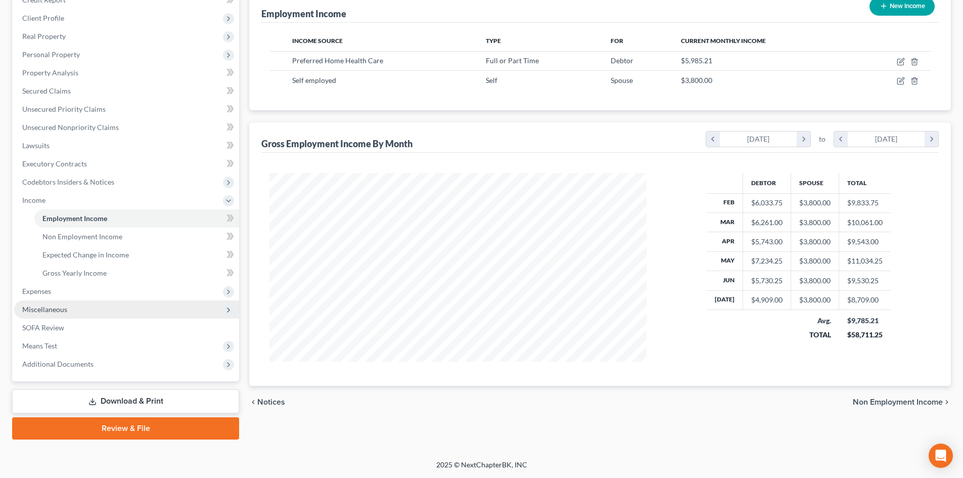  Describe the element at coordinates (767, 300) in the screenshot. I see `div: $4,909.00` at that location.